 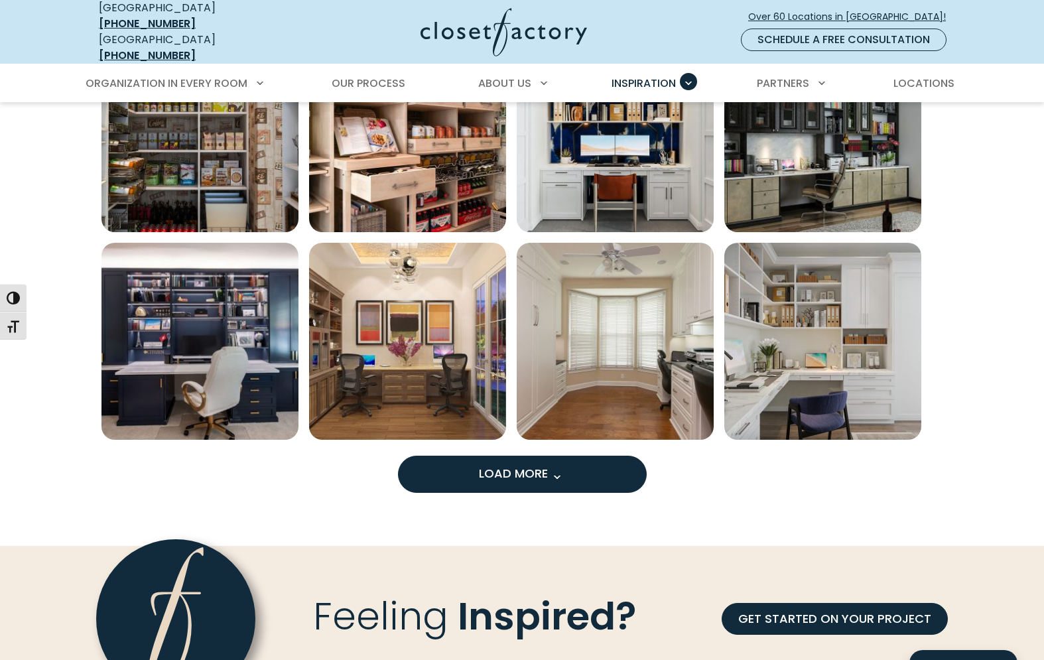 What do you see at coordinates (822, 133) in the screenshot?
I see `img: Home office wall unit with rolling ladder, glass panel doors, and integrated LED lighting.` at bounding box center [822, 133].